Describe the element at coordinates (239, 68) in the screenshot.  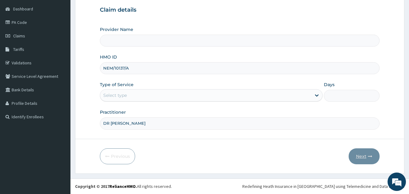
I see `input: Enter HMO ID` at that location.